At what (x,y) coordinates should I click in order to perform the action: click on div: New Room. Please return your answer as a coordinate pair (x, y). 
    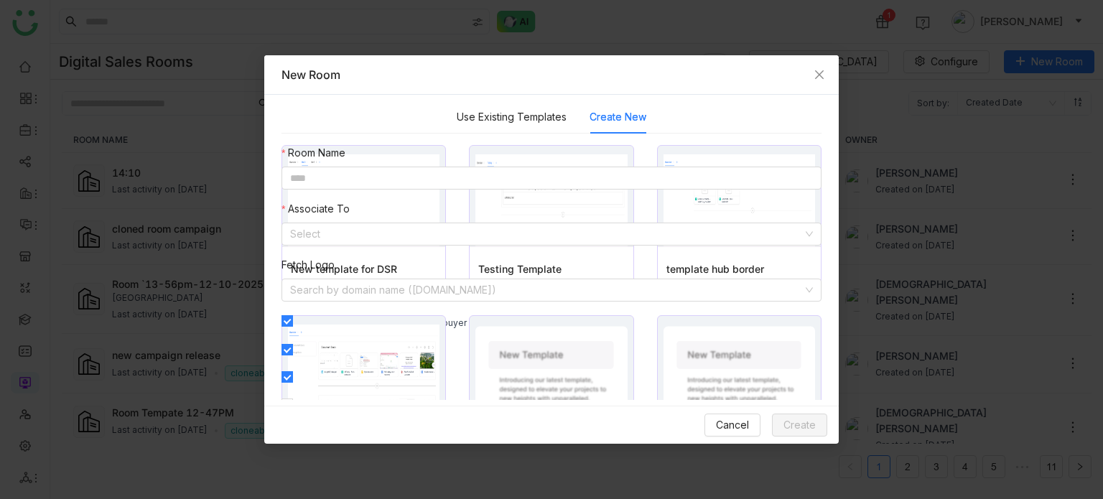
    Looking at the image, I should click on (551, 75).